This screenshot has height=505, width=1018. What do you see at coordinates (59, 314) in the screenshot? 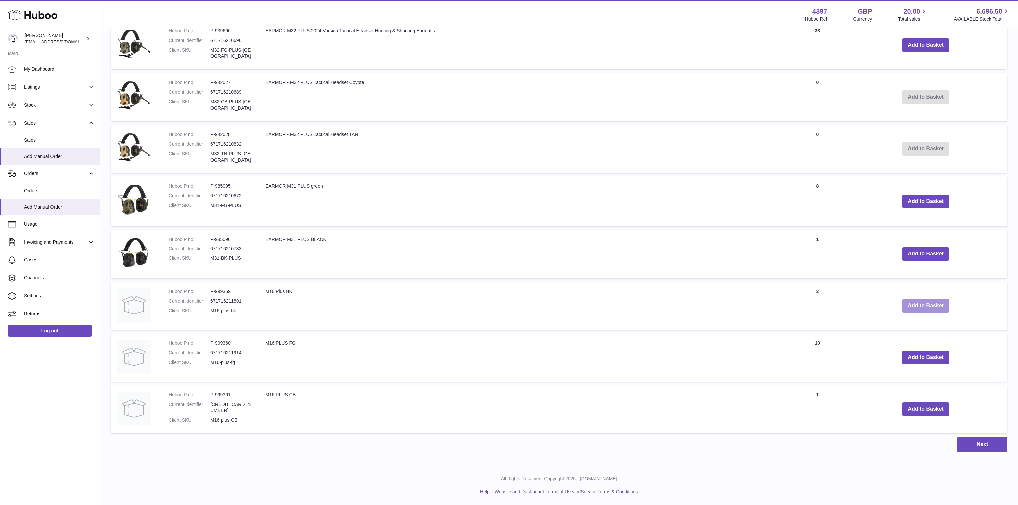
I see `span: Returns` at bounding box center [59, 314].